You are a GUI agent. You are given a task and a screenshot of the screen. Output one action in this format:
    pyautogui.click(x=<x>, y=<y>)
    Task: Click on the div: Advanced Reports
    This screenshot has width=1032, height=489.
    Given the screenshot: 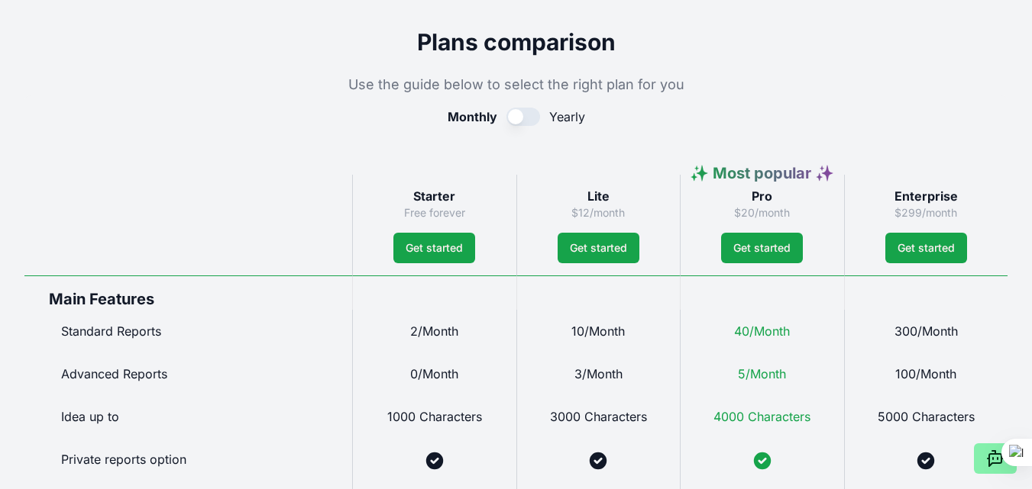 What is the action you would take?
    pyautogui.click(x=188, y=374)
    